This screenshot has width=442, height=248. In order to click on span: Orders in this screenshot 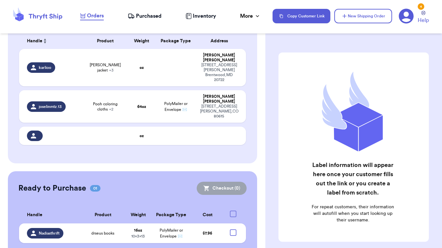, I will do `click(95, 16)`.